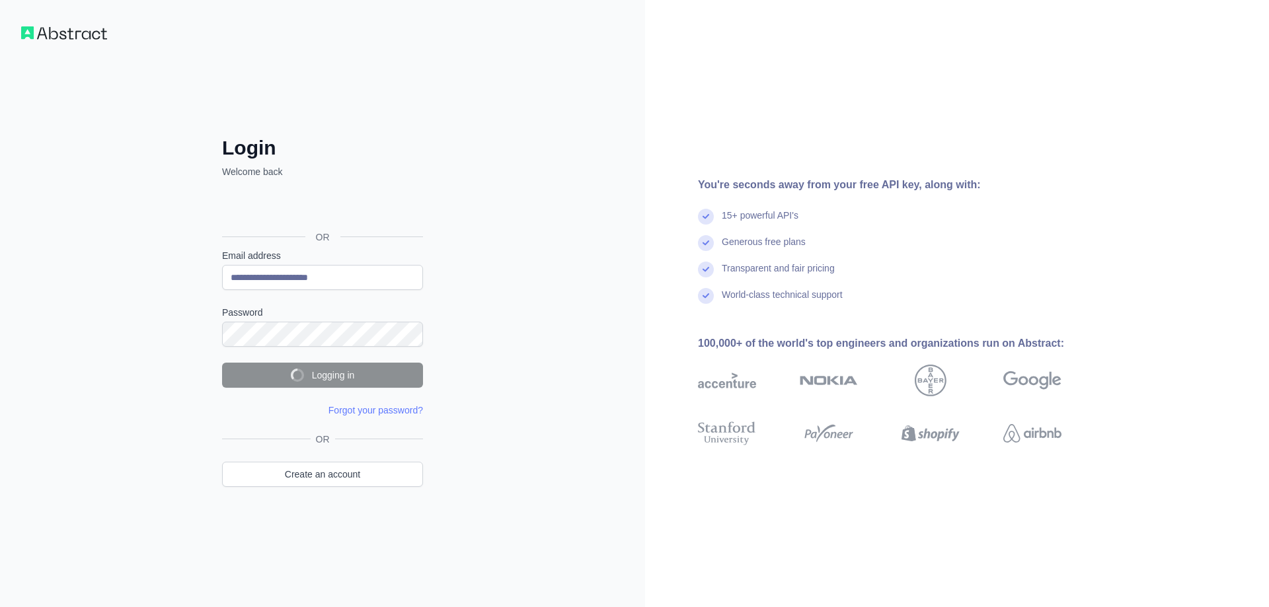  Describe the element at coordinates (323, 475) in the screenshot. I see `a: Create an account` at that location.